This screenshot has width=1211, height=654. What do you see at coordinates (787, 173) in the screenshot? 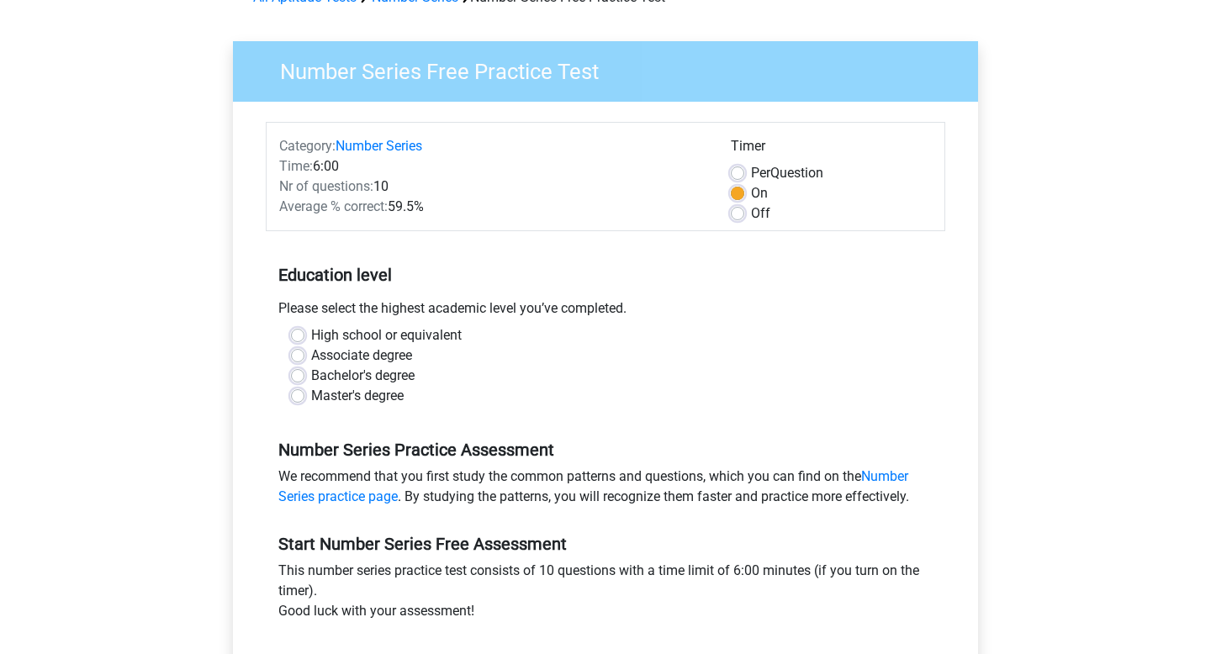
I see `label: Question` at bounding box center [787, 173].